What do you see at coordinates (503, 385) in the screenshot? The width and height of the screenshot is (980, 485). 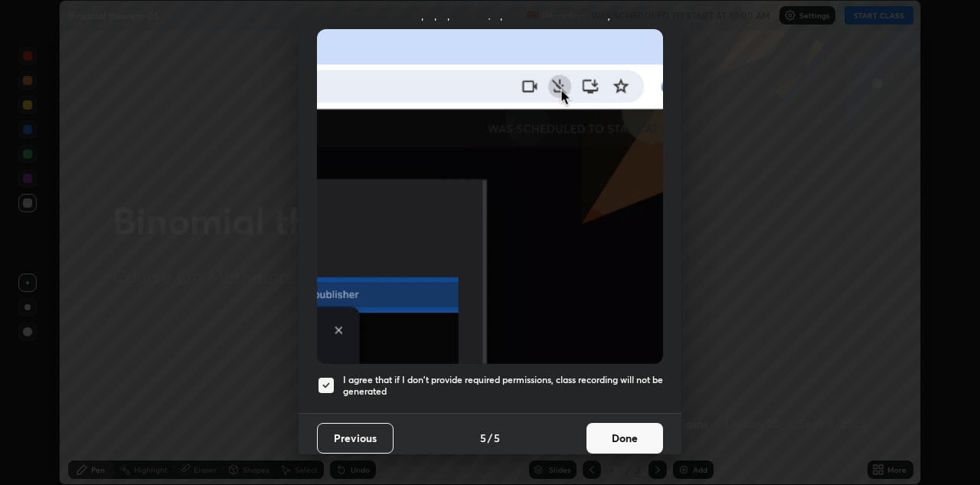 I see `h5: I agree that if I don't provide required permissions, class recording will not be generated` at bounding box center [503, 385].